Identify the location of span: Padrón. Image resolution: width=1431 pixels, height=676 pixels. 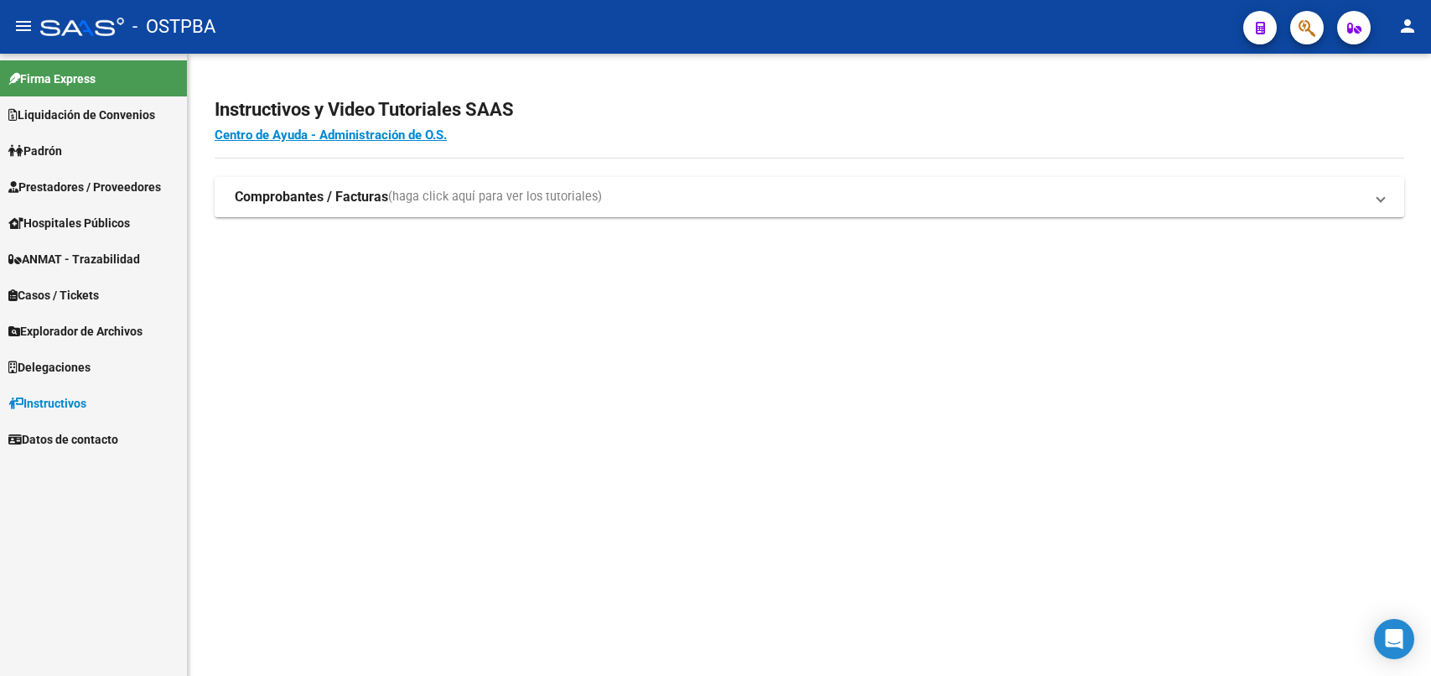
(35, 151).